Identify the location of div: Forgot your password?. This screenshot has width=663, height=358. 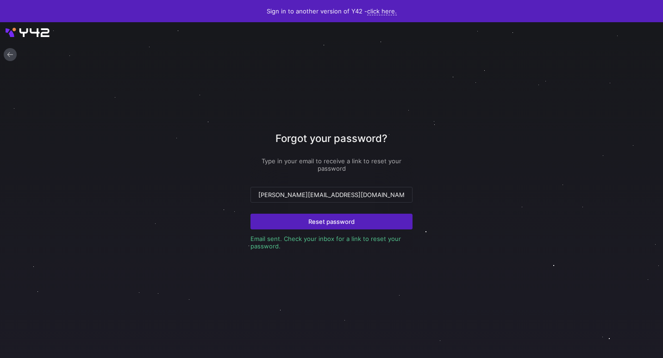
(331, 144).